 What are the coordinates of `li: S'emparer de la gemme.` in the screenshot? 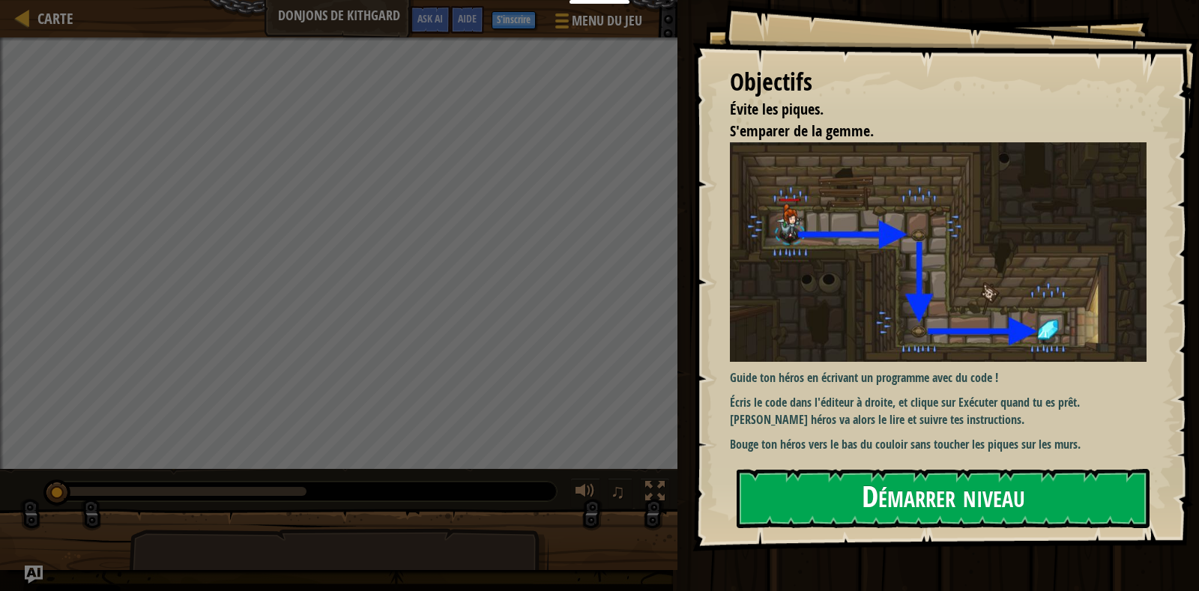 It's located at (927, 131).